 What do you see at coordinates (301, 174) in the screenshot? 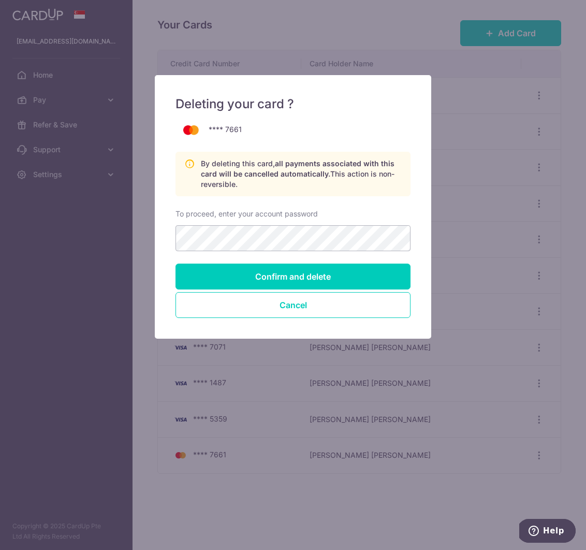
I see `p: By deleting this card, This action is non-reversible.` at bounding box center [301, 174].